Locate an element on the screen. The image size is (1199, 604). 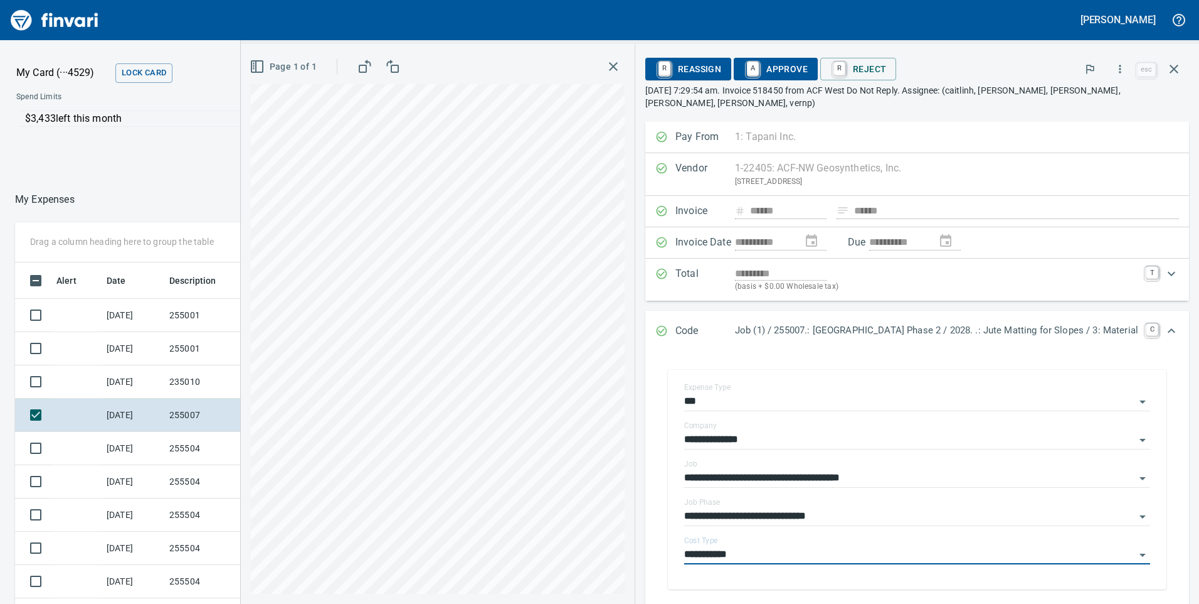
nav: breadcrumb is located at coordinates (45, 199).